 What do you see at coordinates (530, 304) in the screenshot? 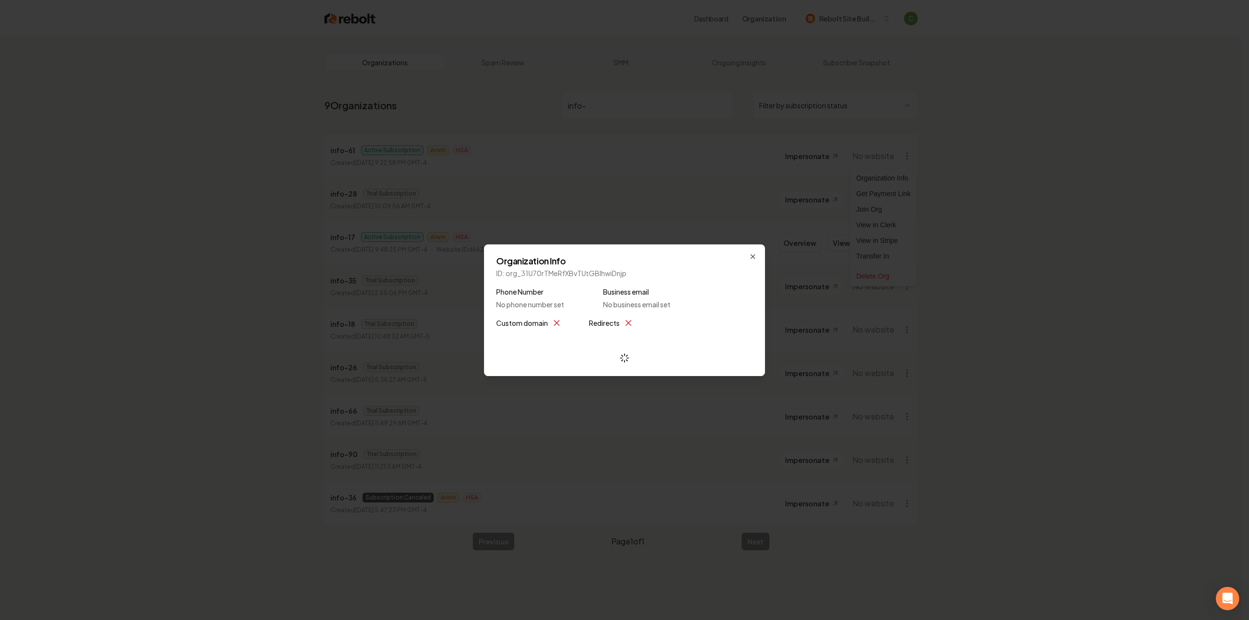
I see `span: No phone number set` at bounding box center [530, 304].